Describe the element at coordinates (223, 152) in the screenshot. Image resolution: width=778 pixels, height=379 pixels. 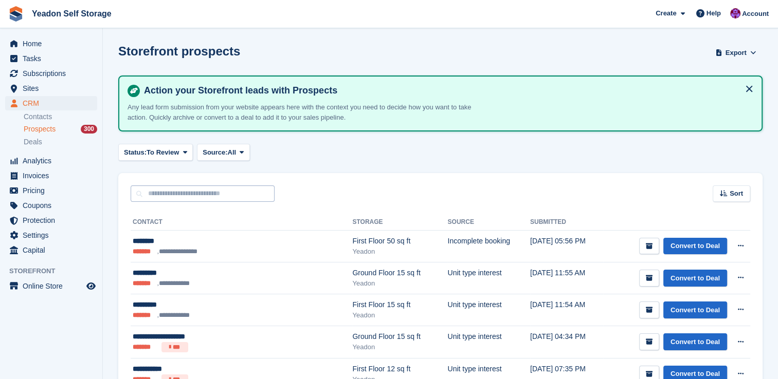
I see `button: Source: All` at that location.